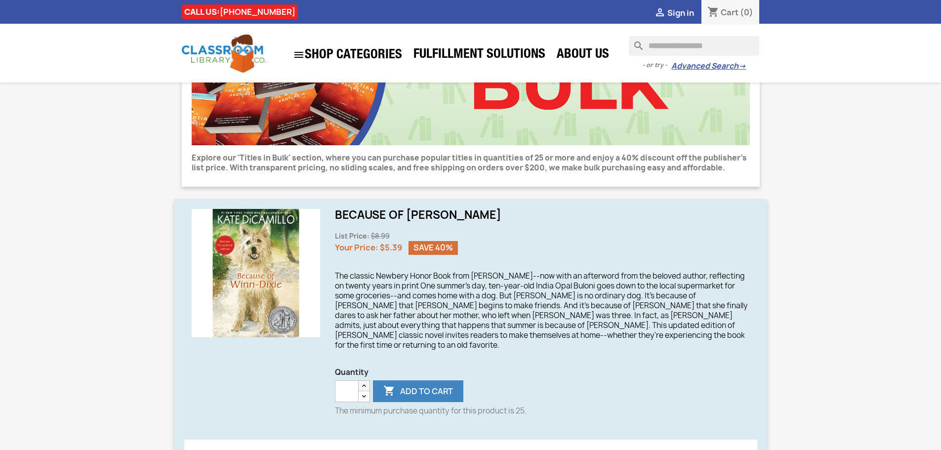 This screenshot has height=450, width=941. What do you see at coordinates (240, 12) in the screenshot?
I see `div: CALL US:` at bounding box center [240, 12].